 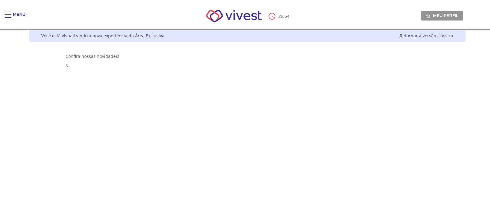 What do you see at coordinates (248, 56) in the screenshot?
I see `div: Confira nossas novidades!` at bounding box center [248, 56].